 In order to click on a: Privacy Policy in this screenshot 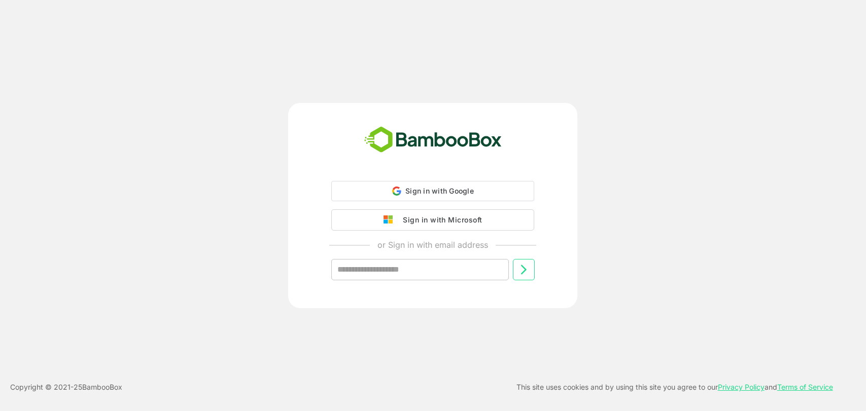, I will do `click(741, 387)`.